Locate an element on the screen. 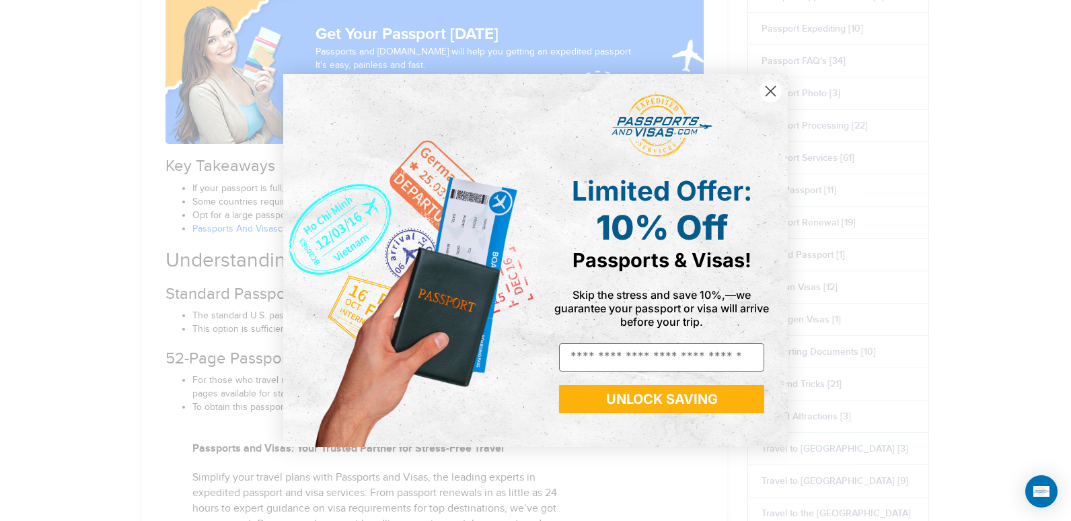 Image resolution: width=1071 pixels, height=521 pixels. div: Open Intercom Messenger is located at coordinates (1041, 491).